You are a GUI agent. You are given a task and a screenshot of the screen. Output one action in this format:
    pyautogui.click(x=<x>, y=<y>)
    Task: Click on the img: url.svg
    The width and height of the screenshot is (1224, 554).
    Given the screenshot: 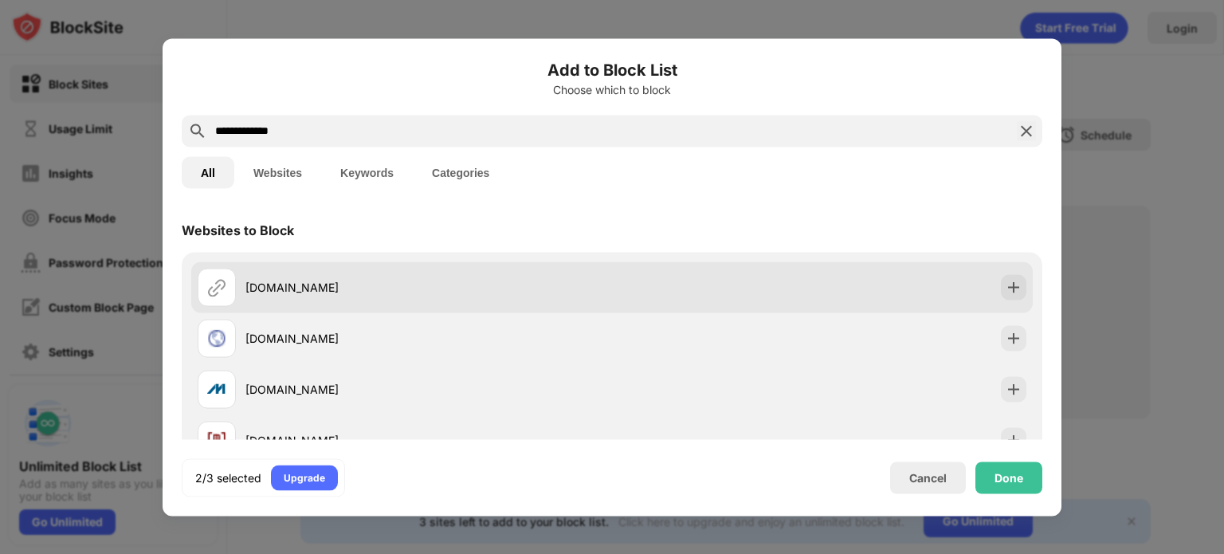 What is the action you would take?
    pyautogui.click(x=217, y=287)
    